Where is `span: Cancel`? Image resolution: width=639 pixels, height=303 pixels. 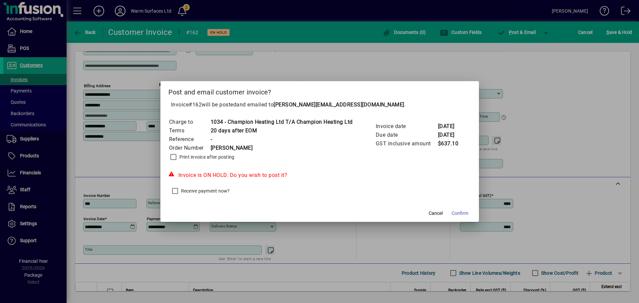
span: Cancel is located at coordinates (435, 213).